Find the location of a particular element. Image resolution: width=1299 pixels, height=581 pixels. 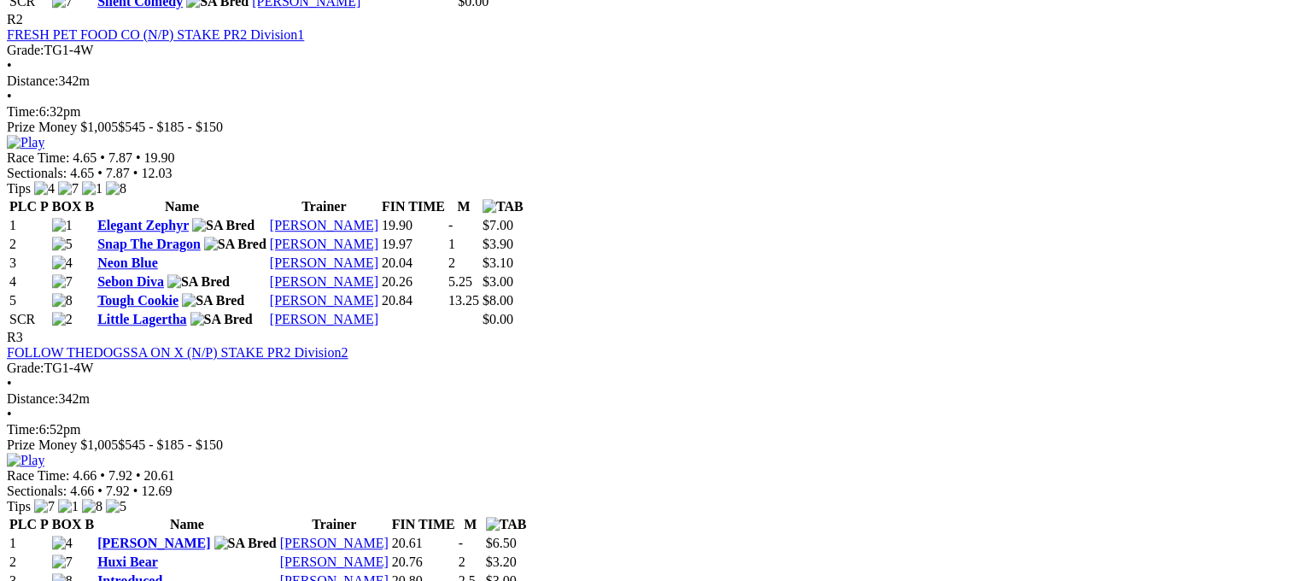

td: 3 is located at coordinates (29, 263).